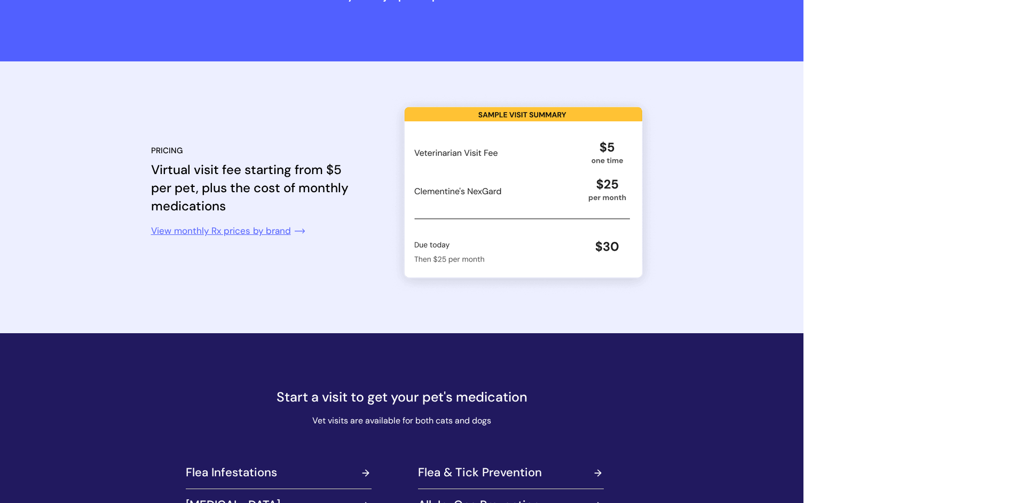 Image resolution: width=1017 pixels, height=503 pixels. Describe the element at coordinates (595, 34) in the screenshot. I see `img: 8a2d2153-advantage-1_1000000000000000000028.png` at that location.